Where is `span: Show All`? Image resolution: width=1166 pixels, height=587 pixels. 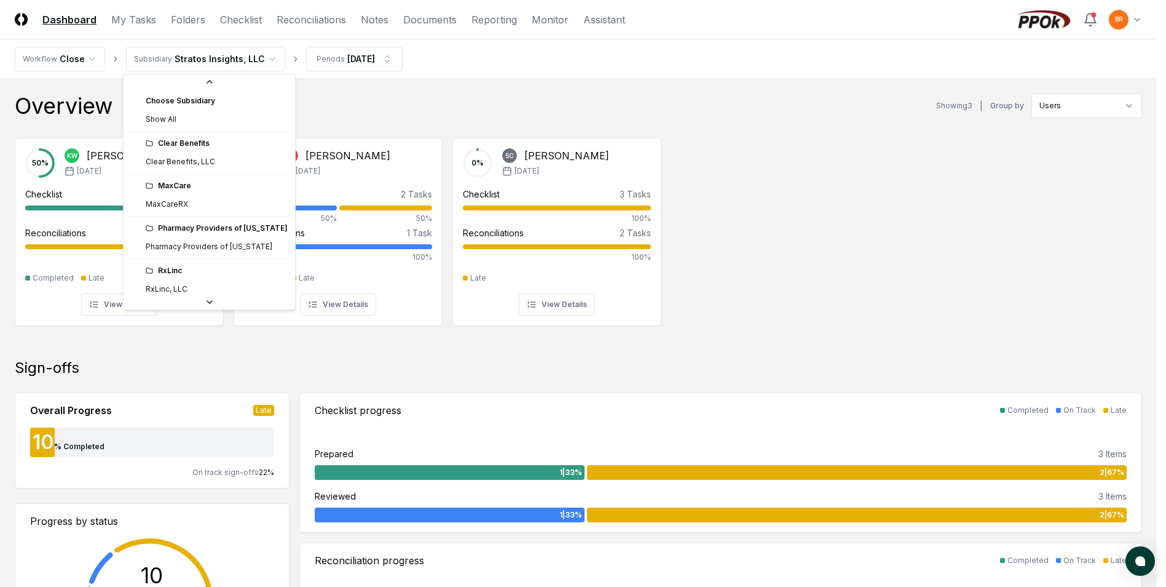
span: Show All is located at coordinates (161, 119).